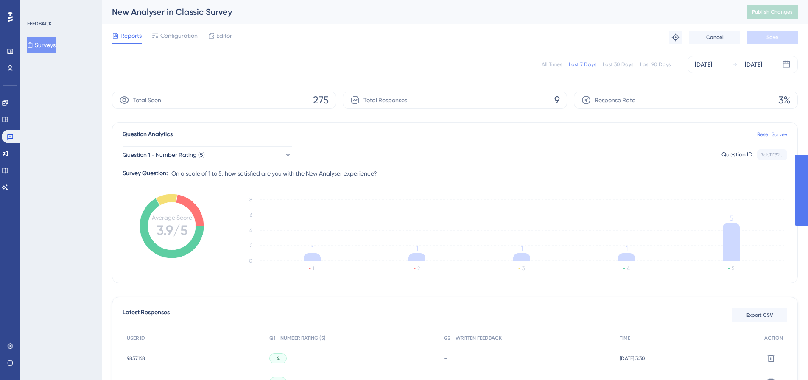 The height and width of the screenshot is (380, 808). What do you see at coordinates (715, 37) in the screenshot?
I see `span: Cancel` at bounding box center [715, 37].